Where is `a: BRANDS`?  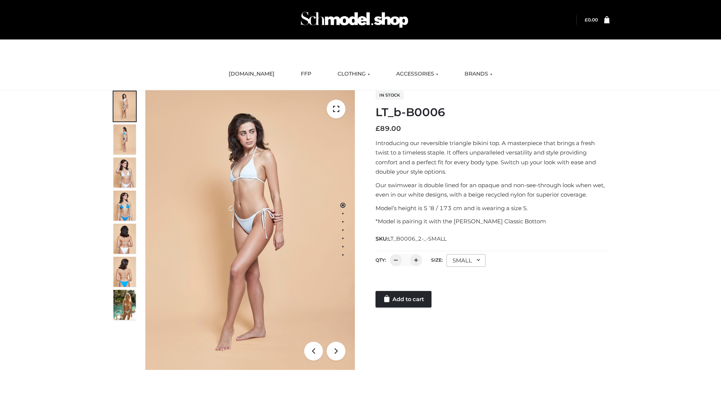 a: BRANDS is located at coordinates (478, 74).